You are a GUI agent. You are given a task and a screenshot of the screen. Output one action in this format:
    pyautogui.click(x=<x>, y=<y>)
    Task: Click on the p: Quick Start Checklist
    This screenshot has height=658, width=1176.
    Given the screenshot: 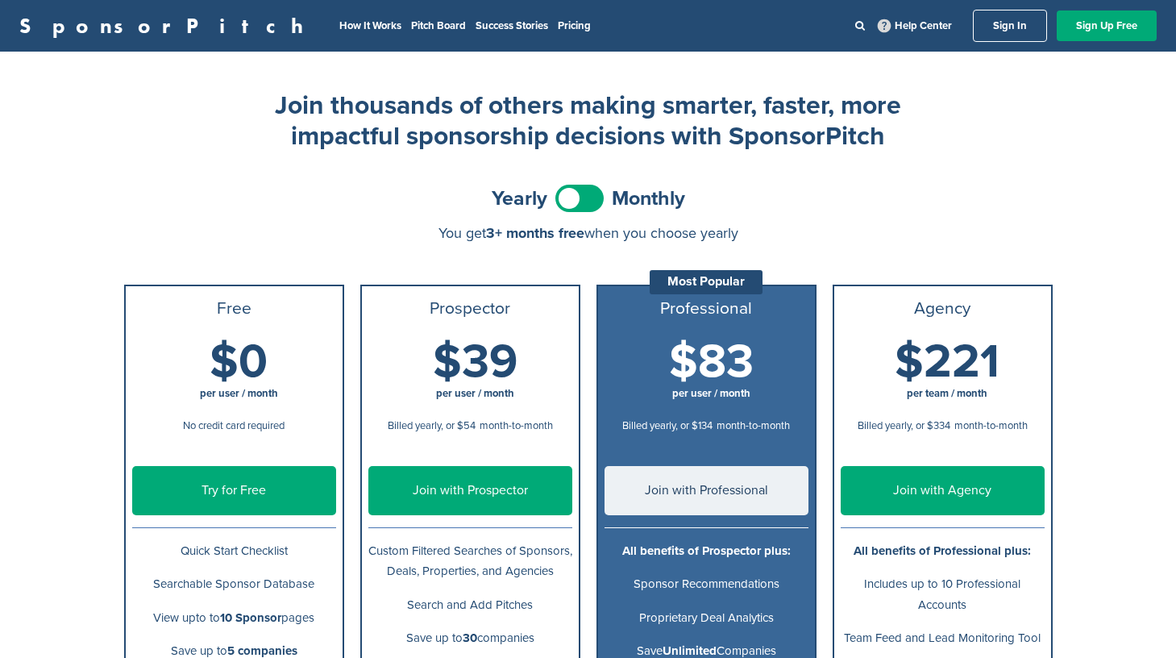 What is the action you would take?
    pyautogui.click(x=234, y=551)
    